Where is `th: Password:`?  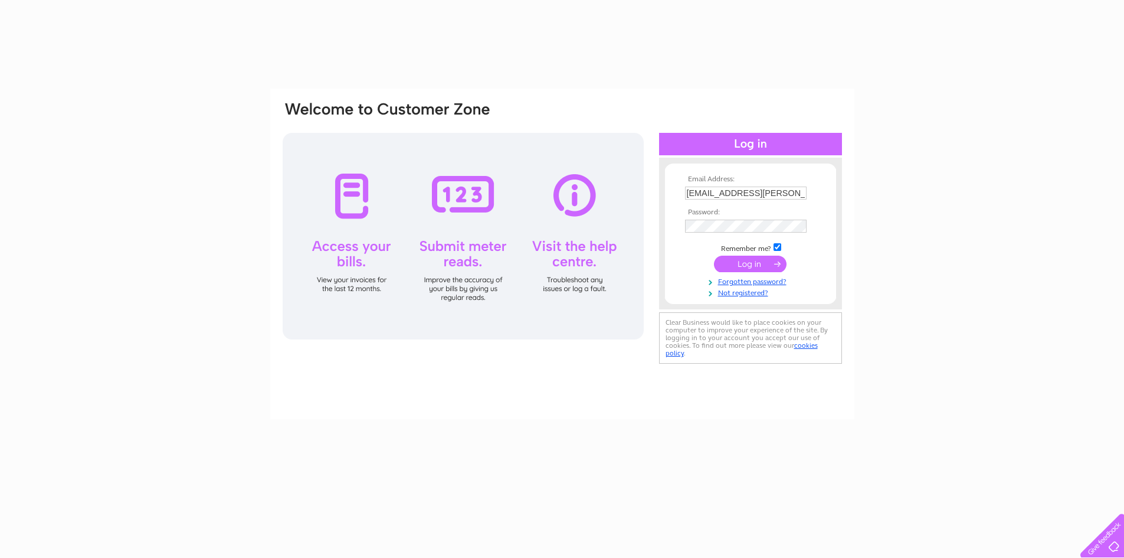 th: Password: is located at coordinates (751, 212).